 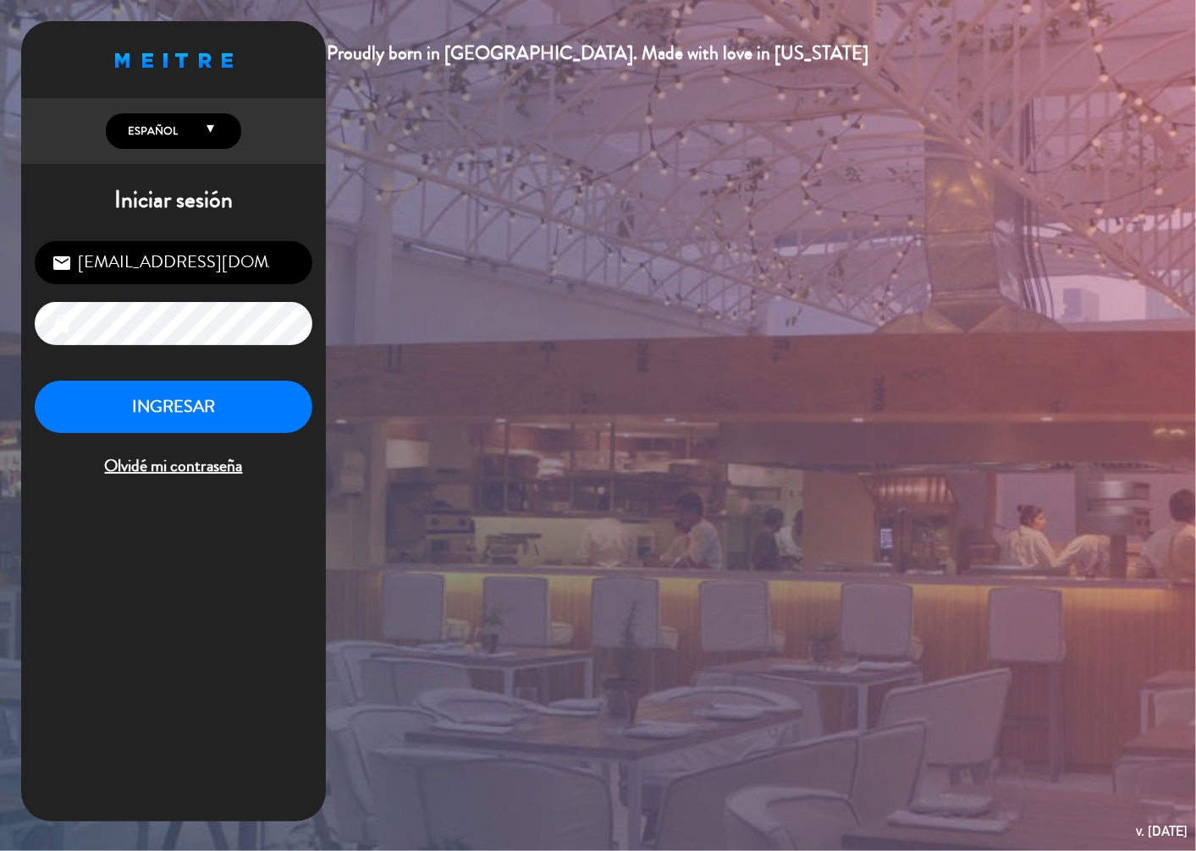 I want to click on i: email, so click(x=62, y=263).